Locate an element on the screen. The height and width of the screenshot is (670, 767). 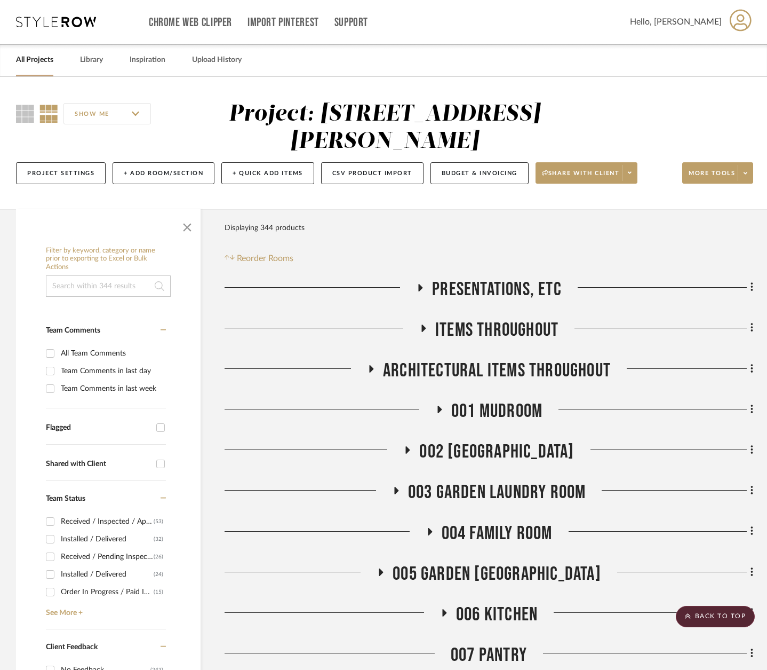
div: (53) is located at coordinates (158, 521).